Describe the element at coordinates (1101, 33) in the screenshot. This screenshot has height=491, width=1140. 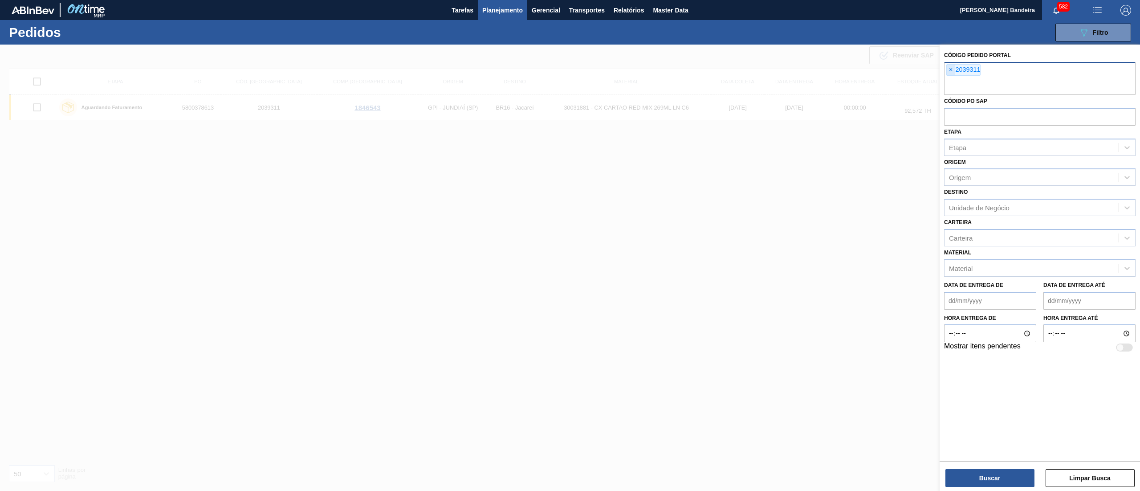
I see `span: Filtro` at that location.